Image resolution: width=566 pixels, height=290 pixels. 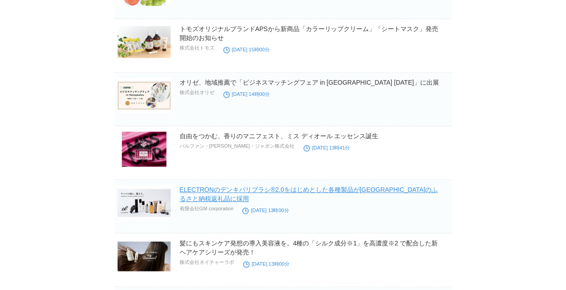 What do you see at coordinates (197, 48) in the screenshot?
I see `p: 株式会社トモズ` at bounding box center [197, 48].